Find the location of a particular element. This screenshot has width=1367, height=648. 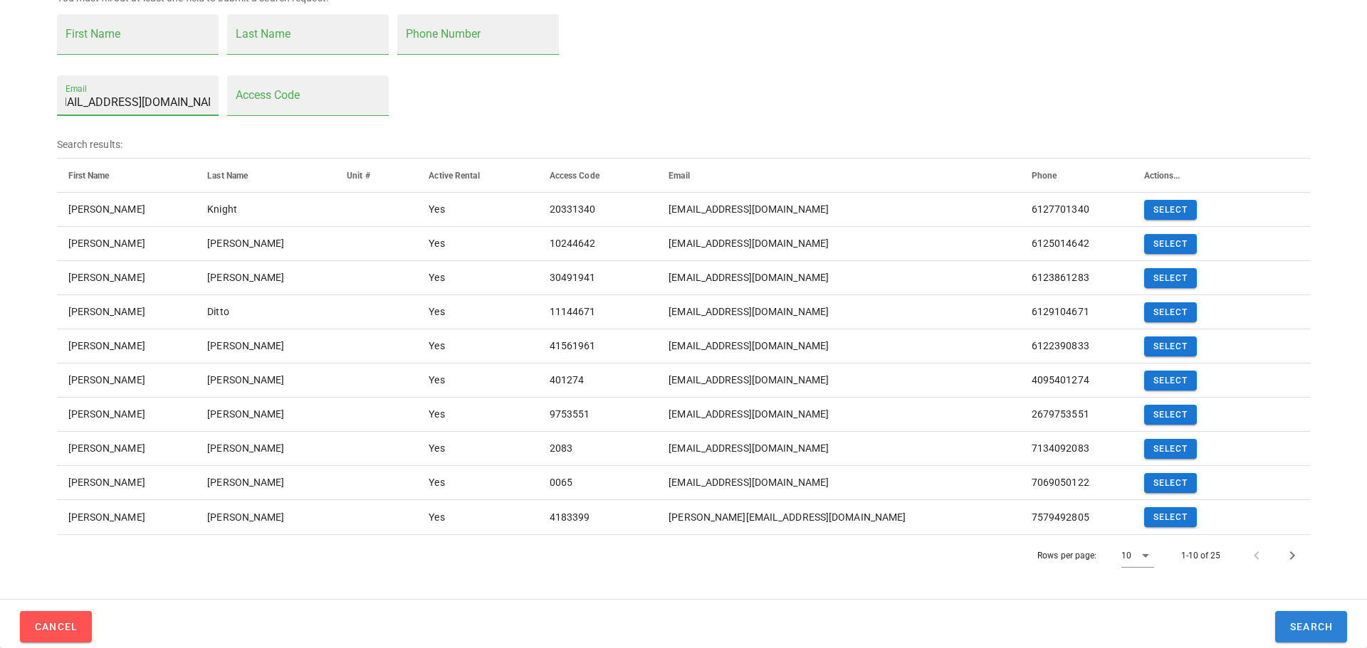

div: 10Rows per page: is located at coordinates (1137, 556).